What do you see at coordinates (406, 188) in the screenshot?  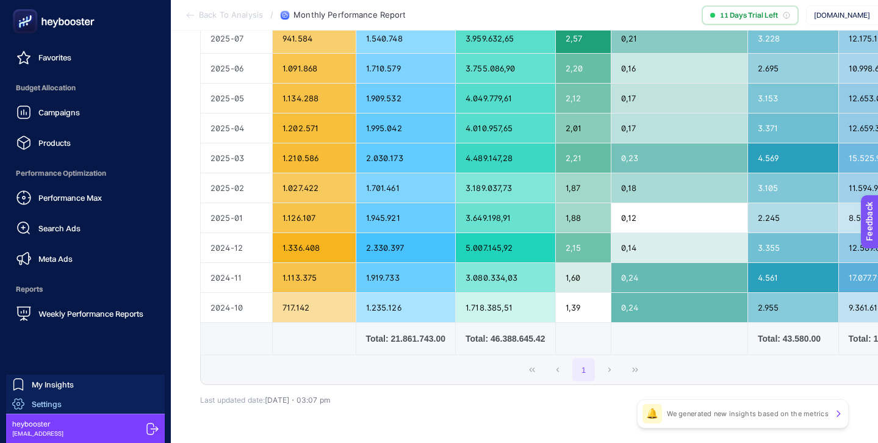 I see `div: 1.701.461` at bounding box center [406, 188].